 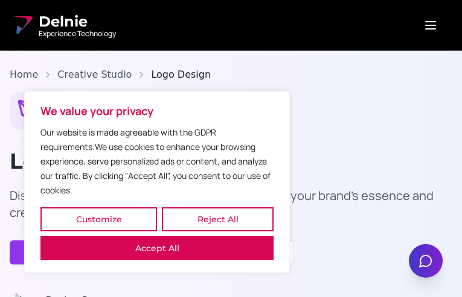 I want to click on button: Customize, so click(x=98, y=220).